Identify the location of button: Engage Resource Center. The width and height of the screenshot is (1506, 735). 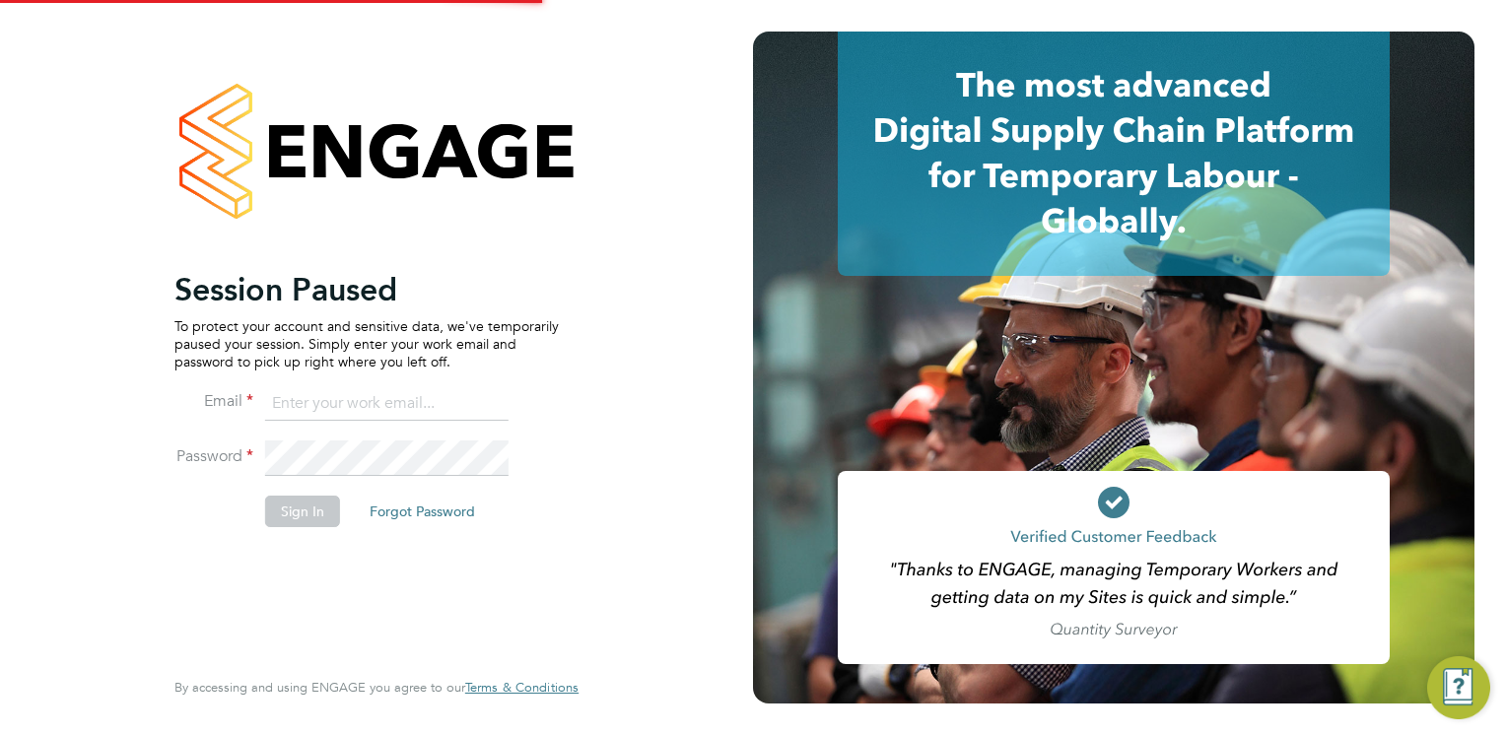
(1458, 688).